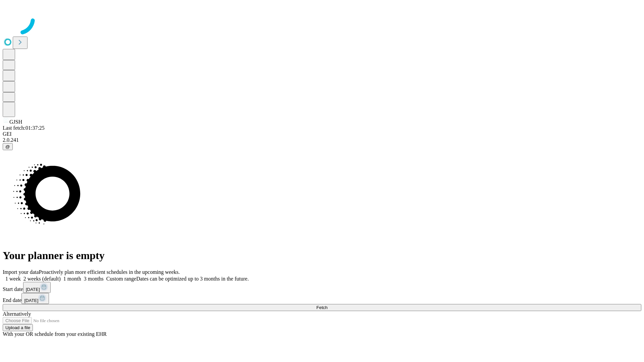 The height and width of the screenshot is (362, 644). What do you see at coordinates (121, 279) in the screenshot?
I see `span: Custom range` at bounding box center [121, 279].